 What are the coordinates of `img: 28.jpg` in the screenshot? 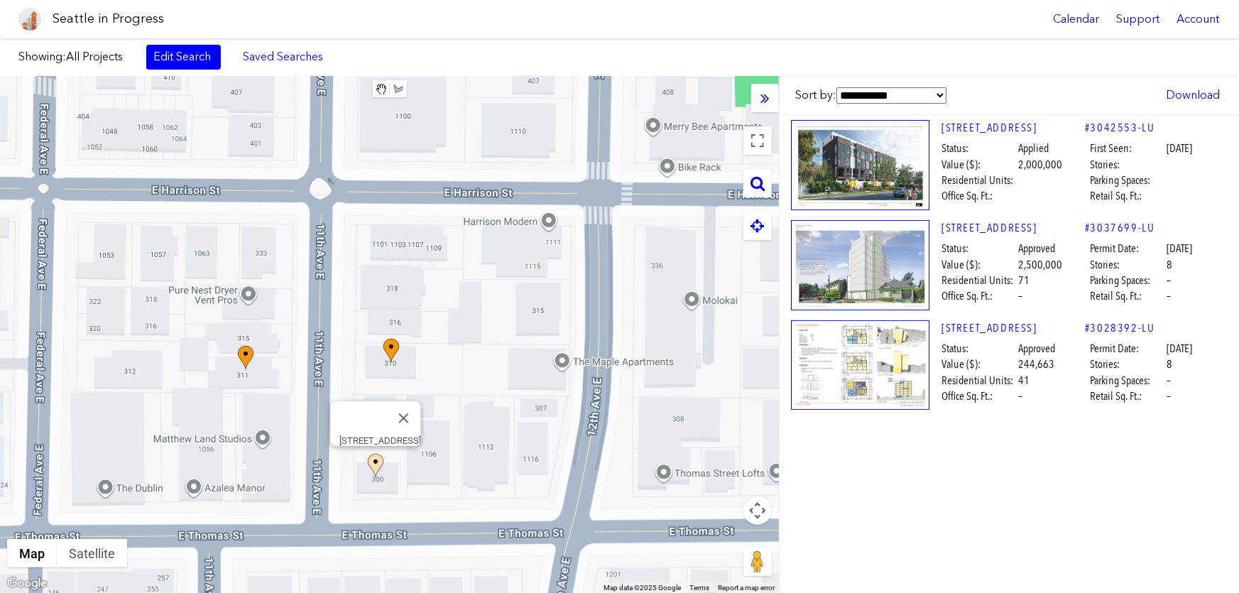 It's located at (860, 365).